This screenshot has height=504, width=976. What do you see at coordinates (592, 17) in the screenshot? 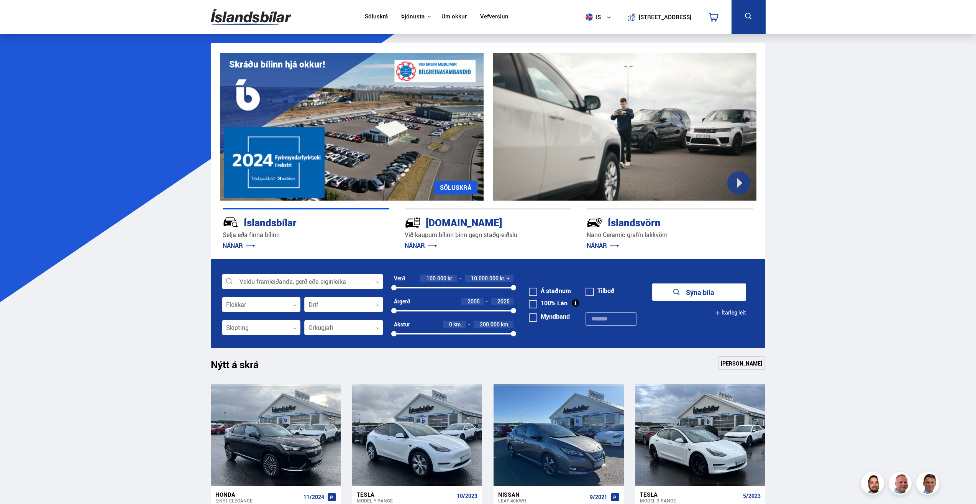
I see `span: is` at bounding box center [592, 17].